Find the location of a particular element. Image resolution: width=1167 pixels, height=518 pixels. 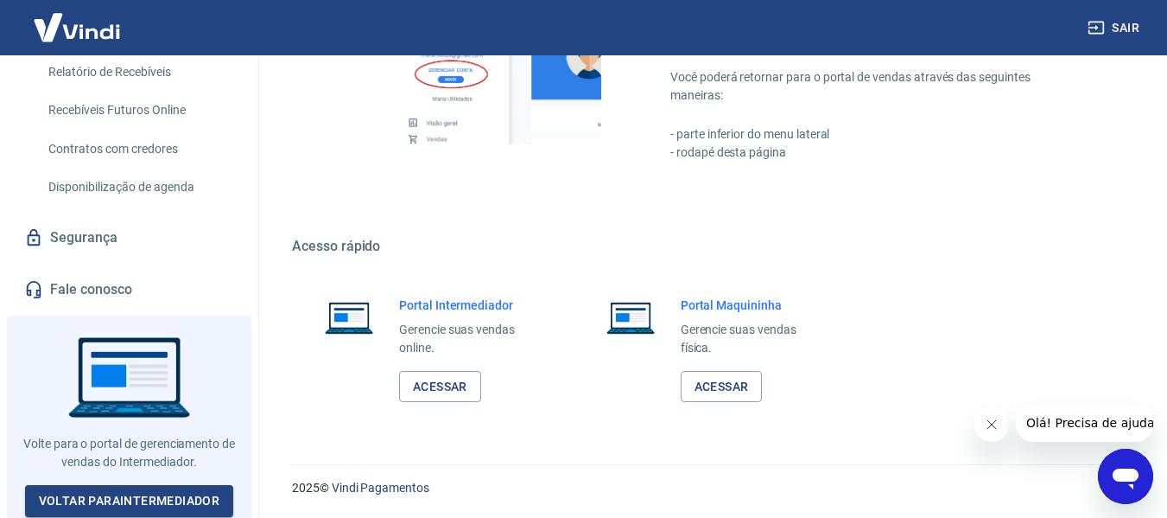

p: 2025 © is located at coordinates (709, 487).